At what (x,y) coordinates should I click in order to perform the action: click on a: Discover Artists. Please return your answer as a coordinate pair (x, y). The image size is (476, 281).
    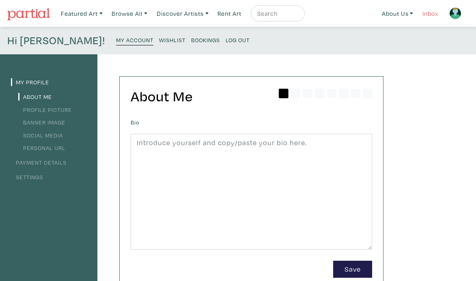
    Looking at the image, I should click on (183, 13).